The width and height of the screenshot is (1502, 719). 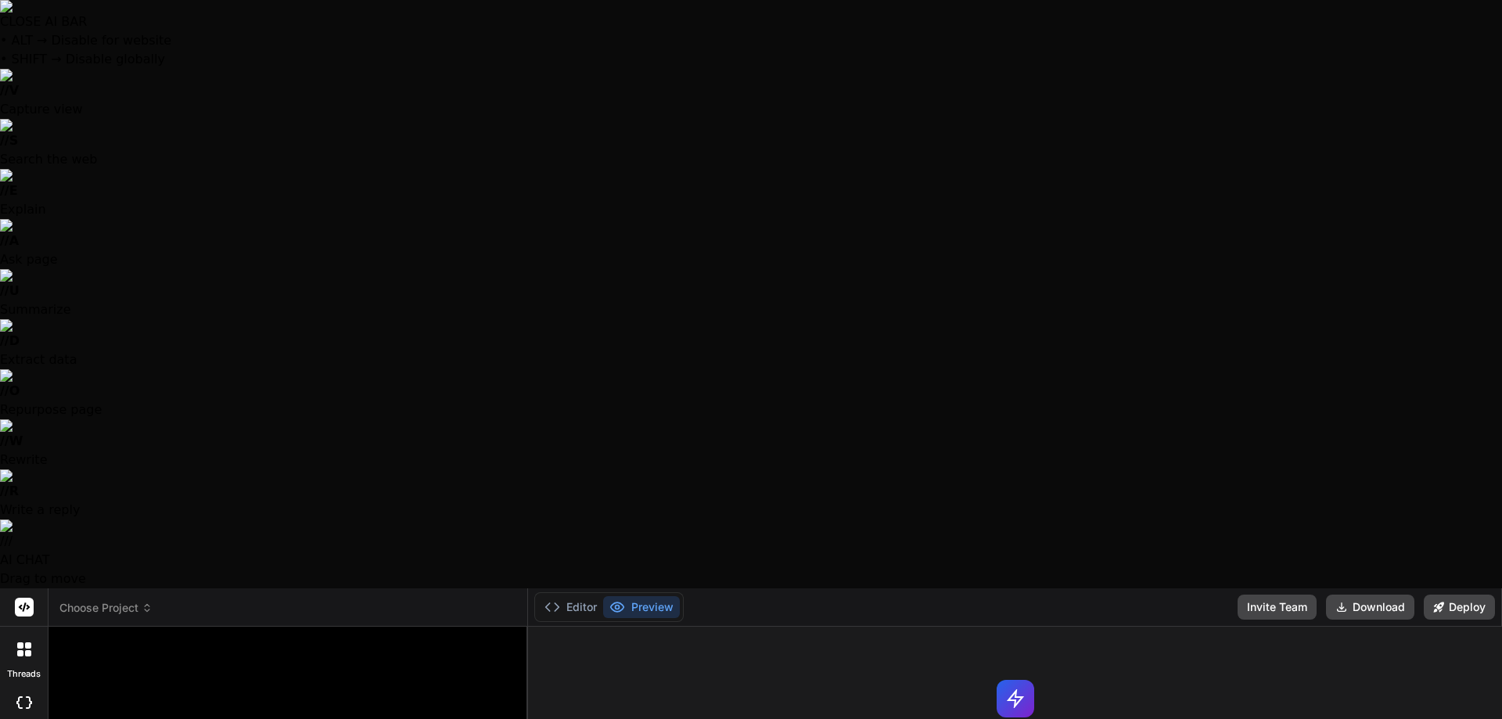 I want to click on button: Deploy, so click(x=1459, y=607).